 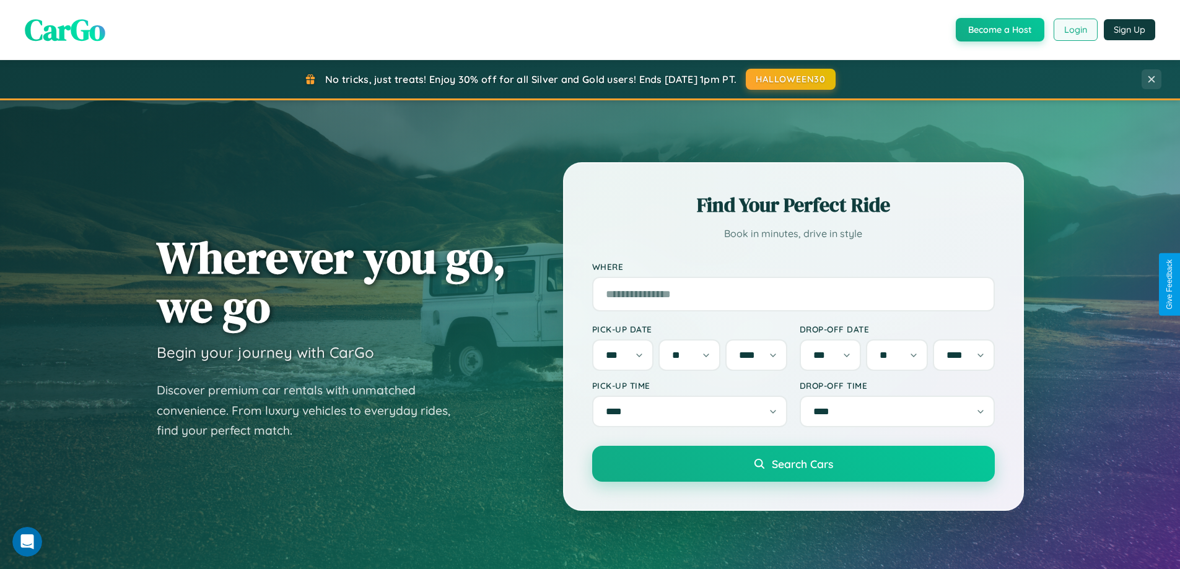 I want to click on span: CarGo, so click(x=65, y=30).